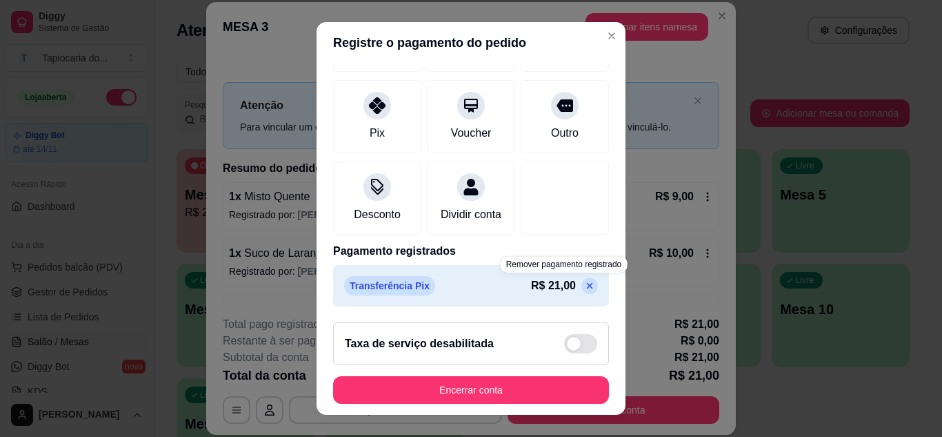 Image resolution: width=942 pixels, height=437 pixels. Describe the element at coordinates (471, 43) in the screenshot. I see `header: Registre o pagamento do pedido` at that location.